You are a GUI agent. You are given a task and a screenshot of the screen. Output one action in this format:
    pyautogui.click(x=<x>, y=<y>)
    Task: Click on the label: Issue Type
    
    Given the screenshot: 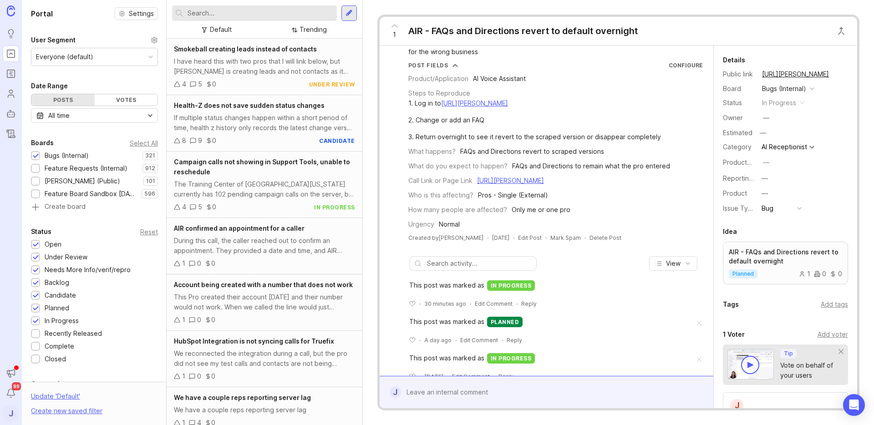 What is the action you would take?
    pyautogui.click(x=739, y=208)
    